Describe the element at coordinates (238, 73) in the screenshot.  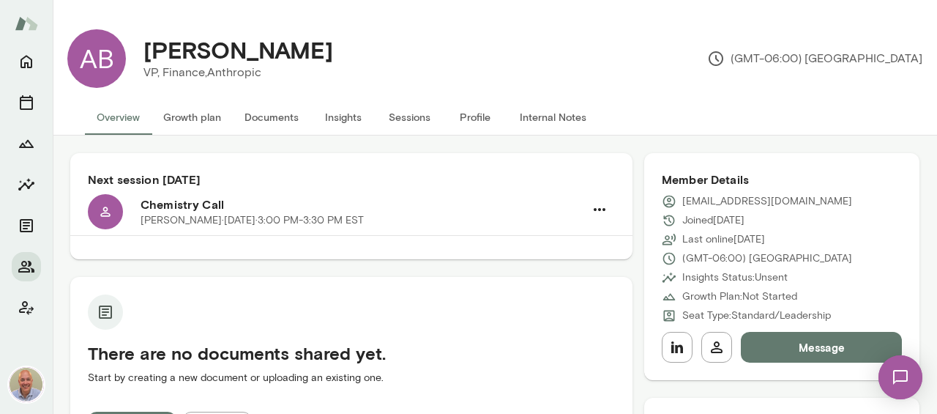
I see `p: VP, Finance, Anthropic` at that location.